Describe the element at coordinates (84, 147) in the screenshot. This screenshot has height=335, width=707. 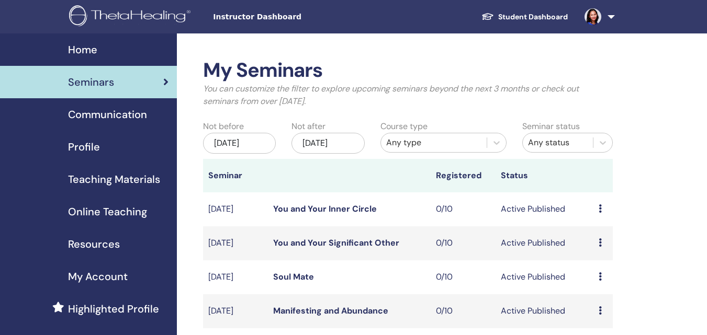
I see `span: Profile` at that location.